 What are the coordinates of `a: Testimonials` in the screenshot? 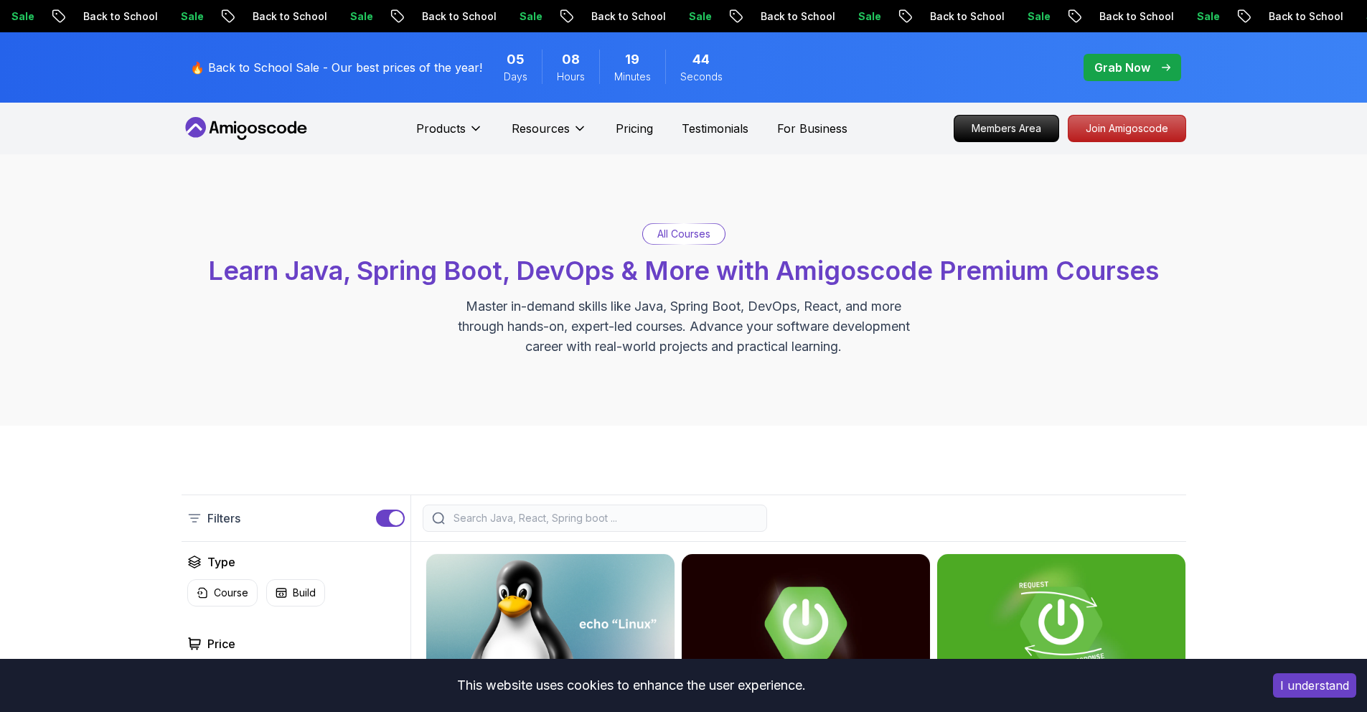 It's located at (715, 128).